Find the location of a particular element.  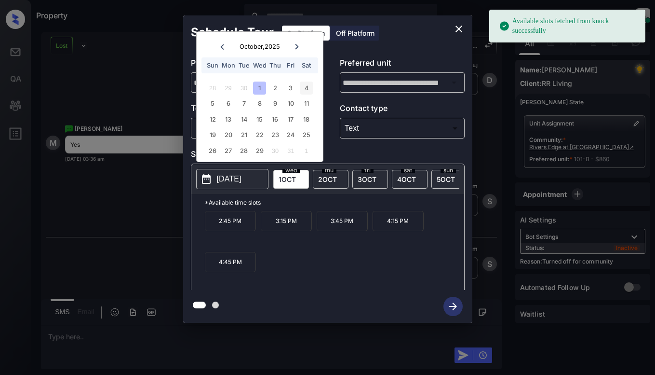

div: Choose Saturday, October 25th, 2025 is located at coordinates (306, 135).